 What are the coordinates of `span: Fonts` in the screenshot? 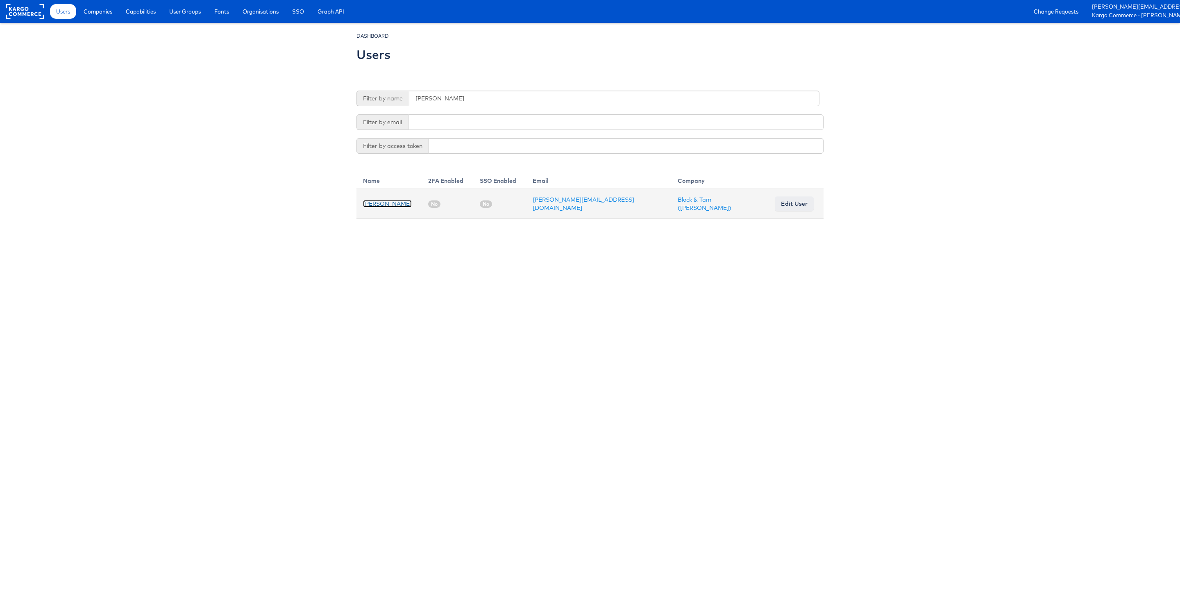 It's located at (222, 11).